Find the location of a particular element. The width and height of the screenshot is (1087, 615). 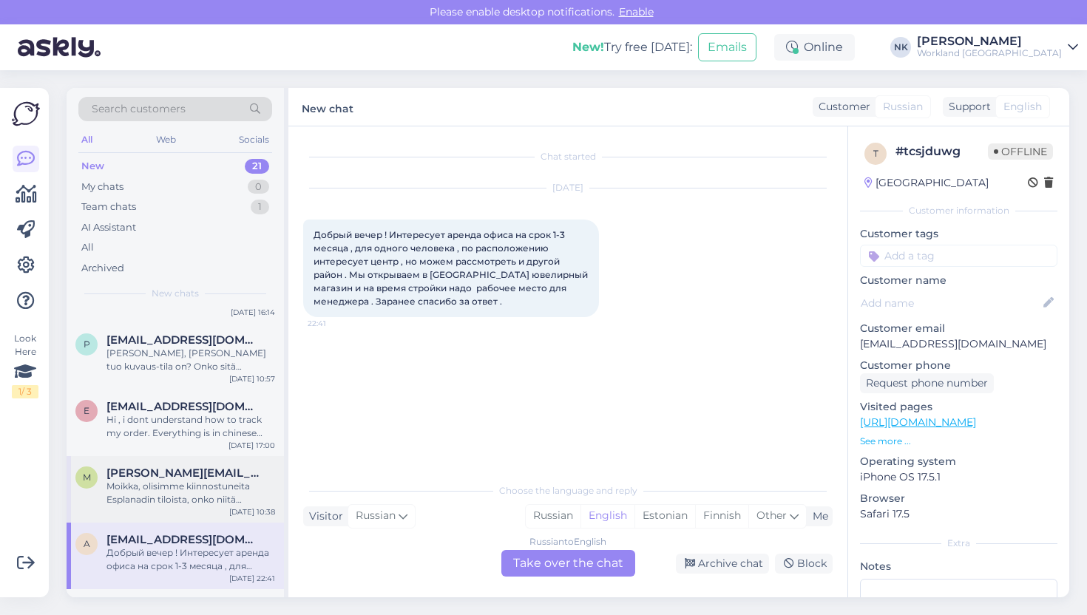

div: Block is located at coordinates (804, 563).